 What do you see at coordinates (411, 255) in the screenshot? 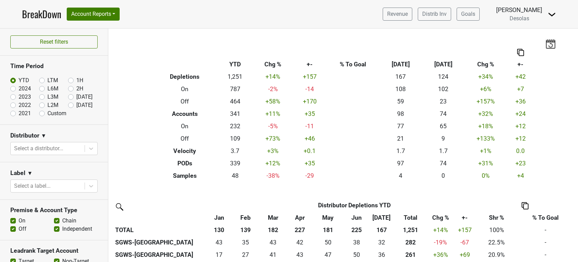
I see `th: 261.167` at bounding box center [411, 255].